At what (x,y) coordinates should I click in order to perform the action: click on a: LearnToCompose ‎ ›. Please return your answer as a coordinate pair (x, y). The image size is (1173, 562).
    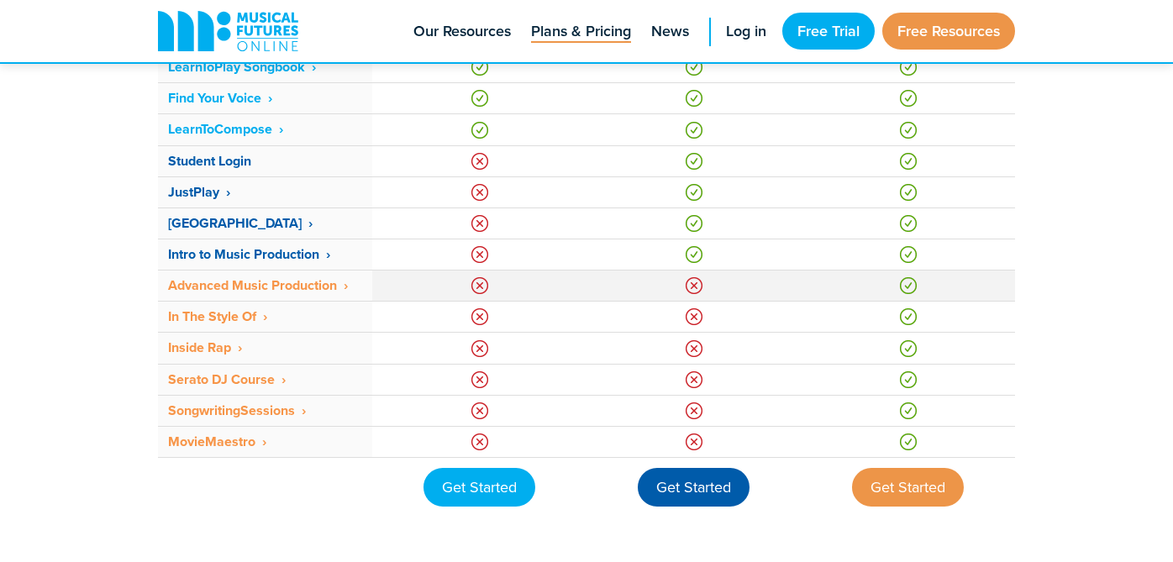
    Looking at the image, I should click on (225, 129).